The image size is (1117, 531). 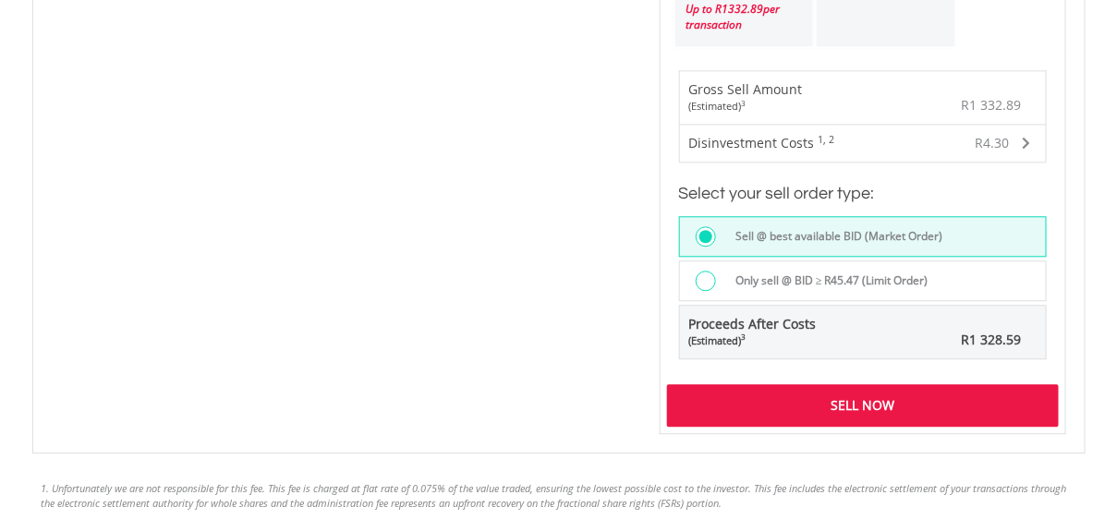 I want to click on span: R4.30, so click(x=993, y=142).